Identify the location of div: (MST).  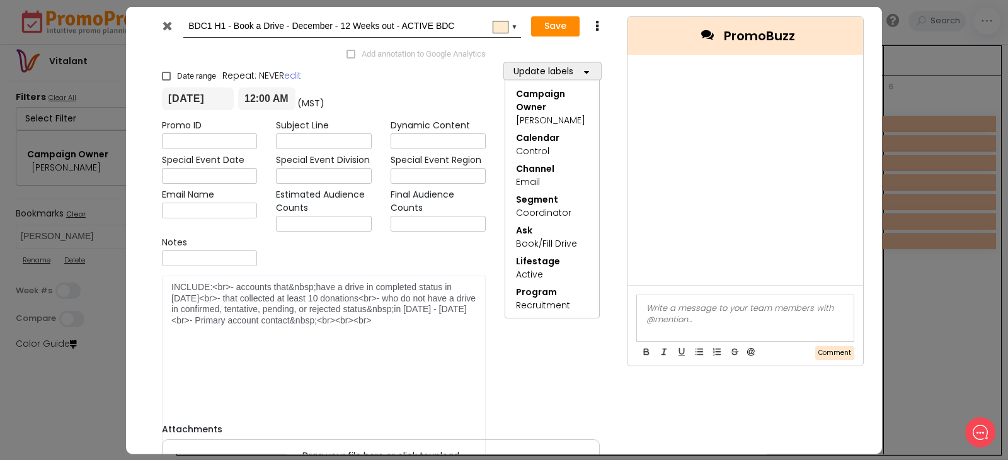
(309, 98).